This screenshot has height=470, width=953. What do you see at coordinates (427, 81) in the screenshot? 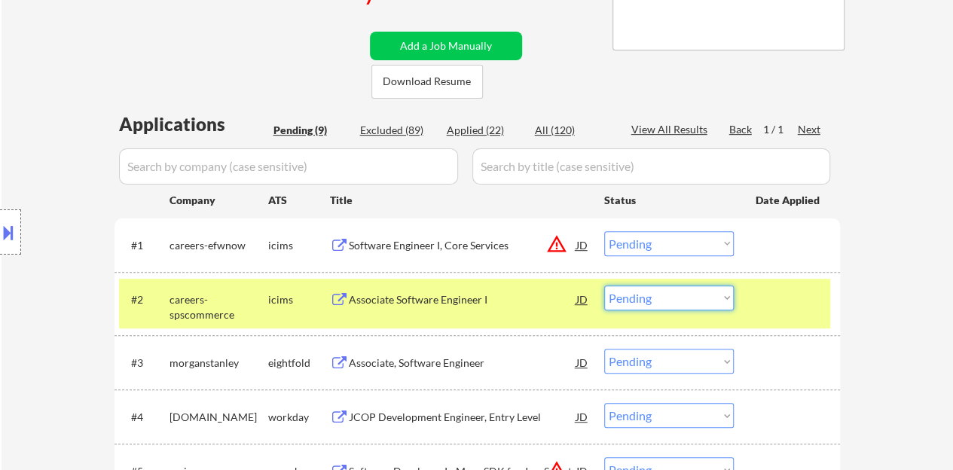
I see `button: Download Resume` at bounding box center [427, 81].